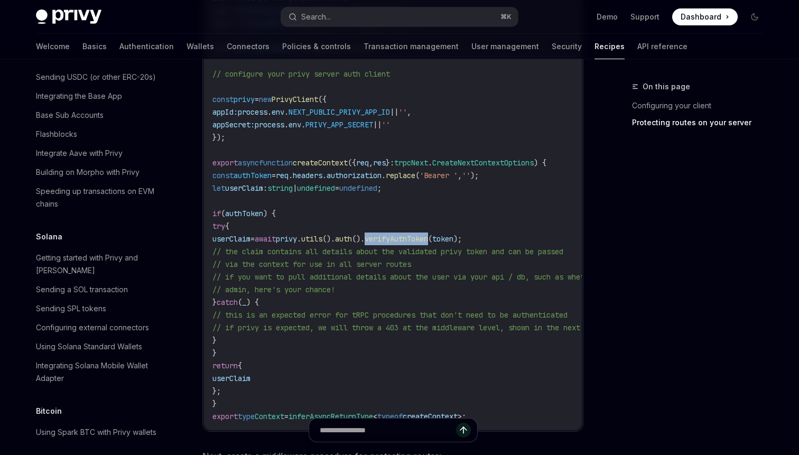  What do you see at coordinates (607, 17) in the screenshot?
I see `a: Demo` at bounding box center [607, 17].